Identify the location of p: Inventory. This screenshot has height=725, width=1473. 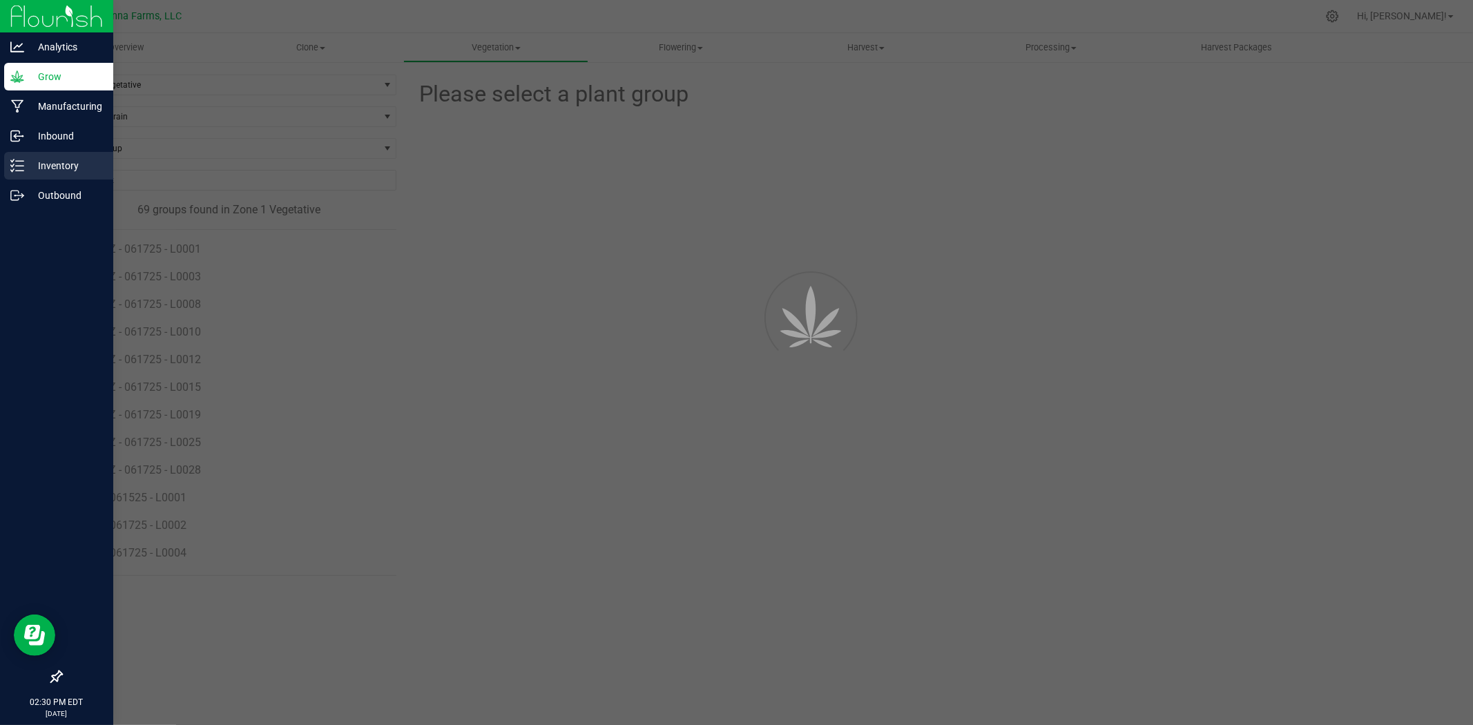
(66, 166).